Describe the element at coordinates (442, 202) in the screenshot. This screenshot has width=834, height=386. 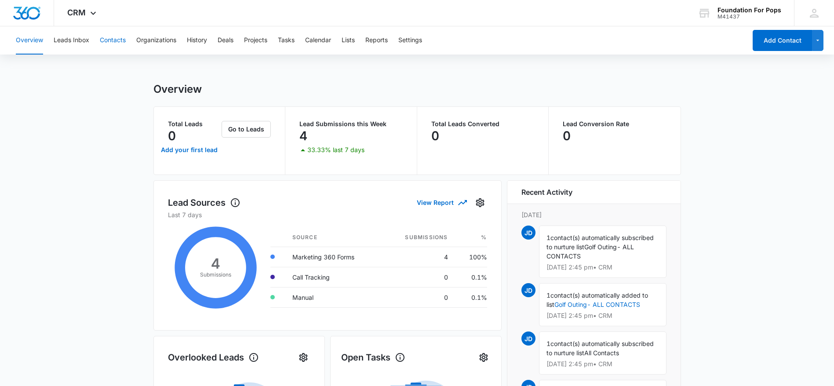
I see `button: View Report` at that location.